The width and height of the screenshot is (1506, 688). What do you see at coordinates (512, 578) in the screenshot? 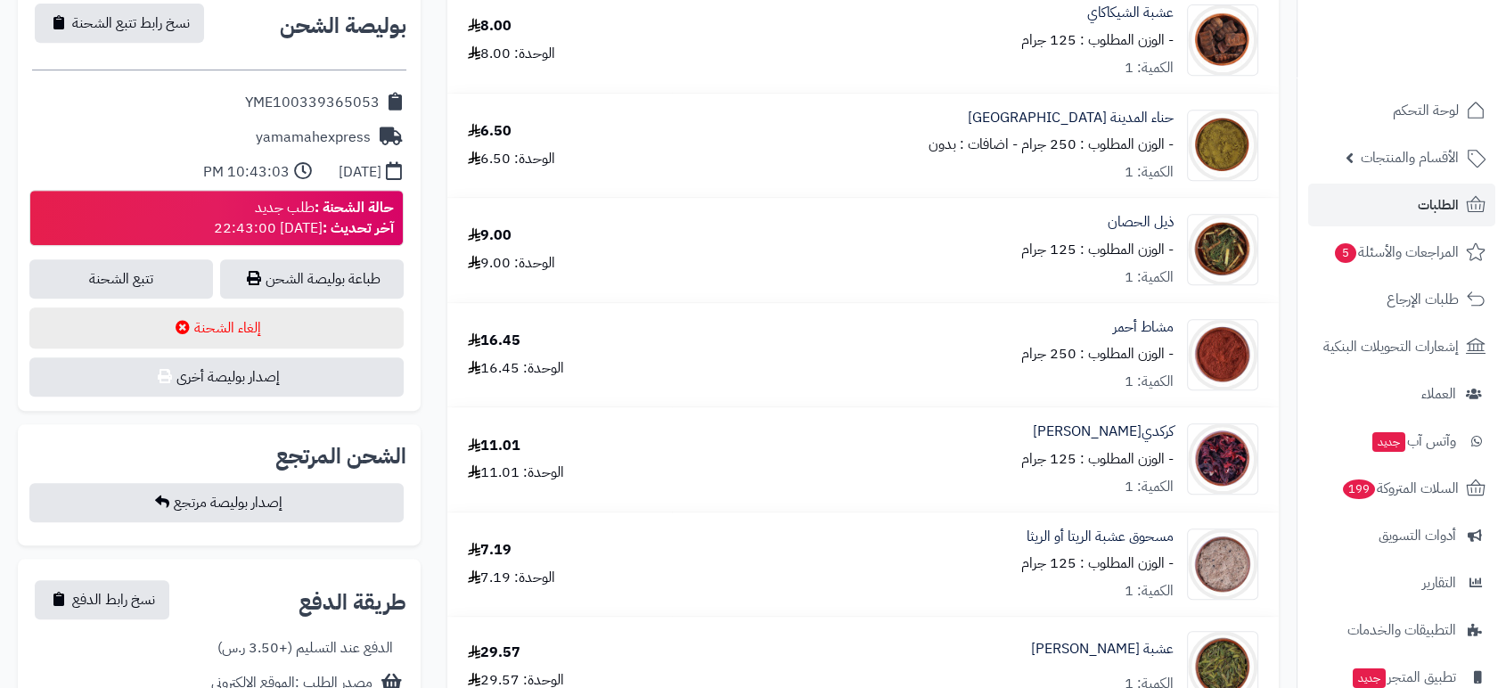
I see `div: الوحدة: 7.19` at bounding box center [512, 578].